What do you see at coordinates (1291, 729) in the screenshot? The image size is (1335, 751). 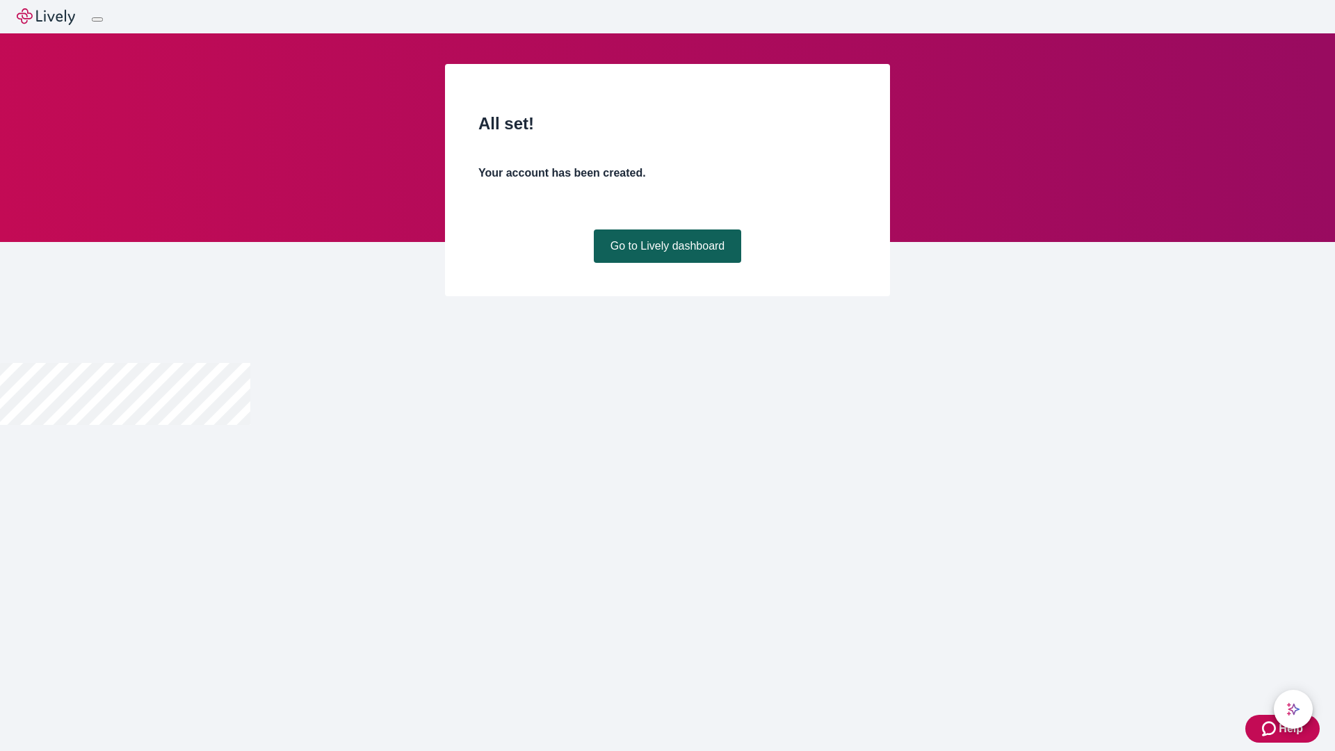 I see `span: Help` at bounding box center [1291, 729].